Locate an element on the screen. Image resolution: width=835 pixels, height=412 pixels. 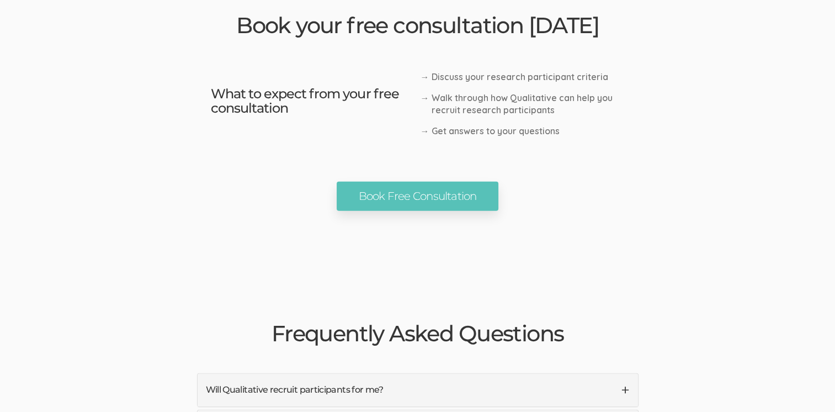
a: Book Free Consultation is located at coordinates (417, 196).